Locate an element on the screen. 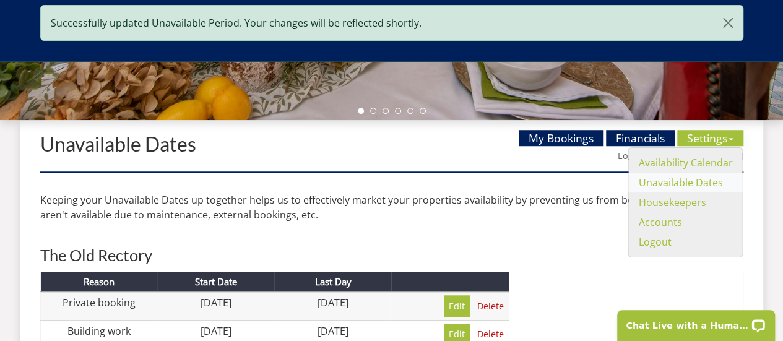 The width and height of the screenshot is (783, 341). ul: Settings is located at coordinates (685, 202).